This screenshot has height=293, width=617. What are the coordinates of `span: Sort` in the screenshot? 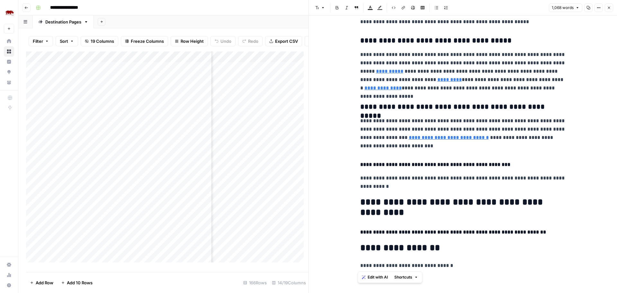 It's located at (64, 41).